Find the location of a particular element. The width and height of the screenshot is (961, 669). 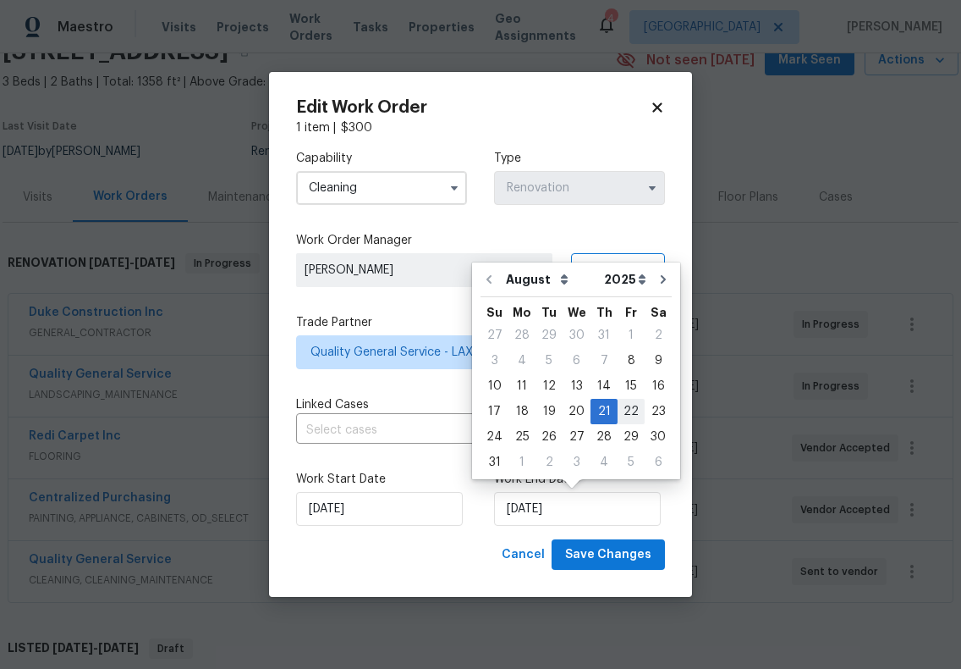

button: Go to next month is located at coordinates (664, 279).